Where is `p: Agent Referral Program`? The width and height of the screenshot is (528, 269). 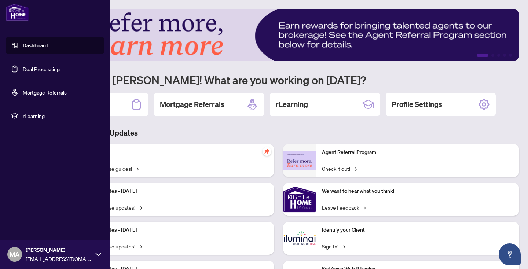 p: Agent Referral Program is located at coordinates (417, 152).